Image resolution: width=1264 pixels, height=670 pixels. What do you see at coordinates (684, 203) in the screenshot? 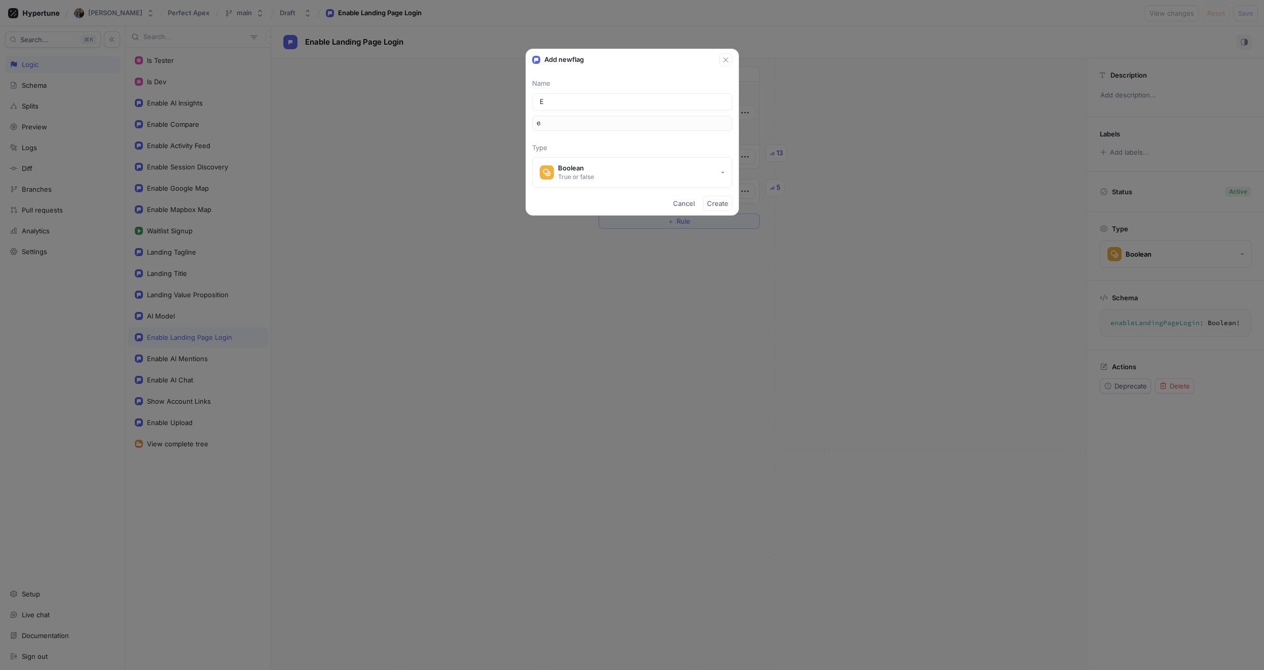
I see `span: Cancel` at bounding box center [684, 203].